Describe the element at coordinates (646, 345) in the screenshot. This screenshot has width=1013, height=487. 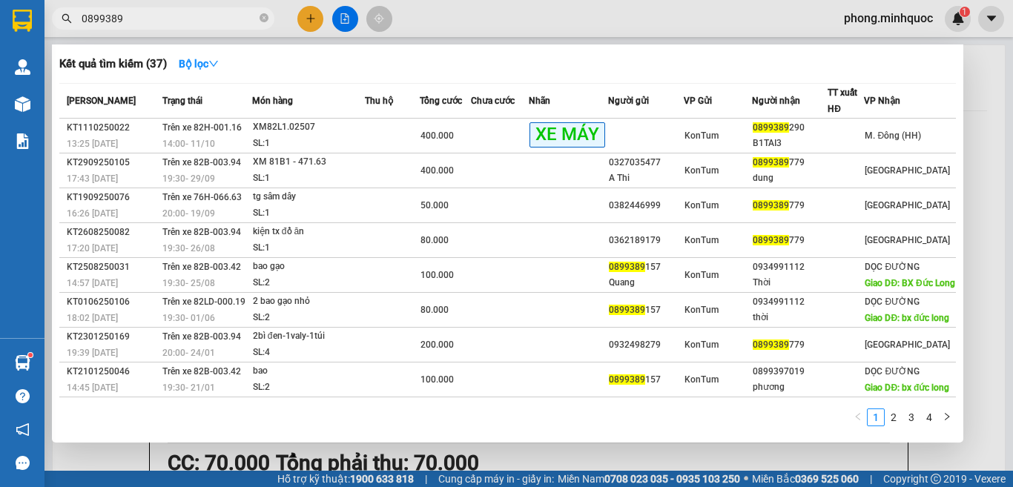
I see `div: 0932498279` at that location.